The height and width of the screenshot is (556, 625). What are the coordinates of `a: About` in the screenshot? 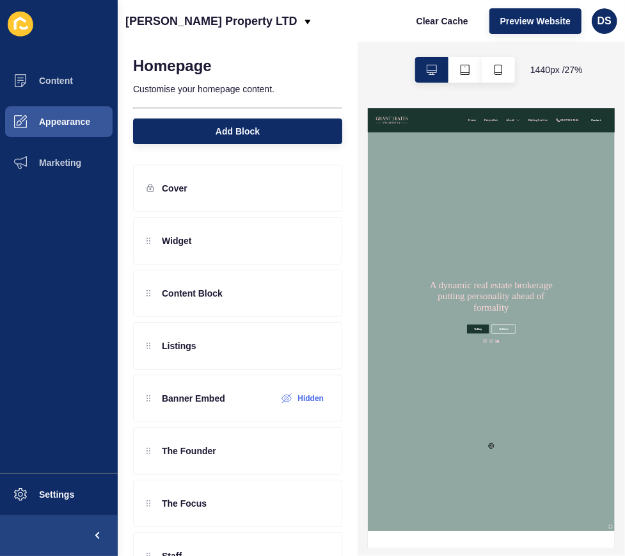 It's located at (533, 45).